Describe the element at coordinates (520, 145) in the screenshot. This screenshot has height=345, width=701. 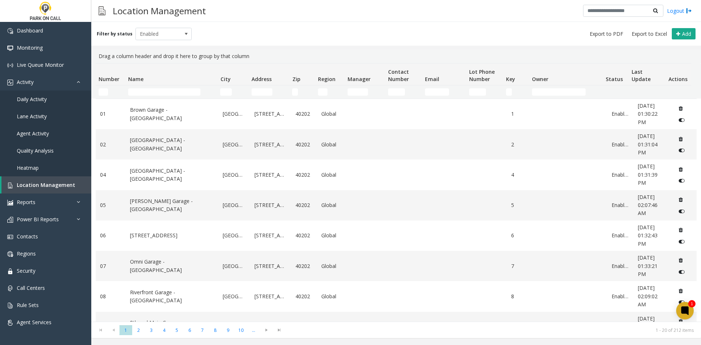
I see `a: 2` at that location.